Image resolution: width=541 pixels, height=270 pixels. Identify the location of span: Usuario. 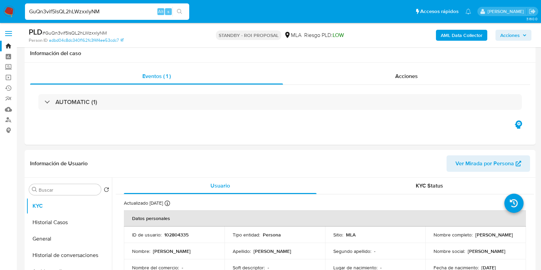
(220, 185).